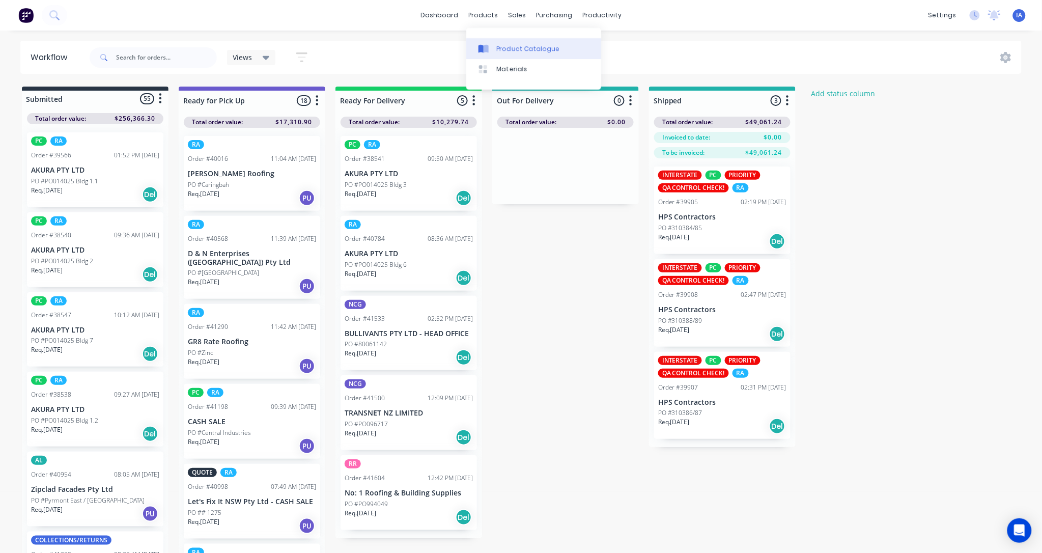 This screenshot has width=1042, height=553. I want to click on div: sales, so click(517, 15).